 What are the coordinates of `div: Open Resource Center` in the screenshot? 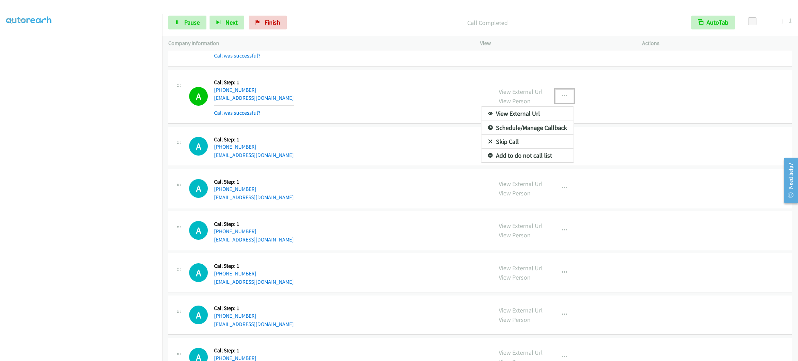 It's located at (13, 27).